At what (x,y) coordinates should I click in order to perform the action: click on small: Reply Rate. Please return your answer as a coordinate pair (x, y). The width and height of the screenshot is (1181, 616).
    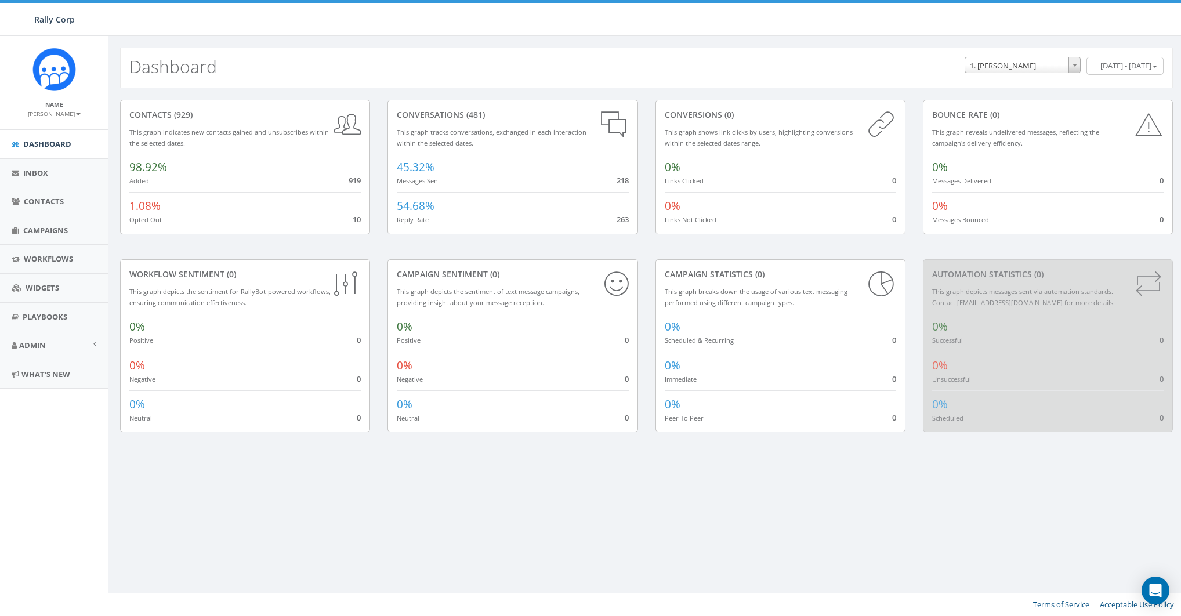
    Looking at the image, I should click on (412, 219).